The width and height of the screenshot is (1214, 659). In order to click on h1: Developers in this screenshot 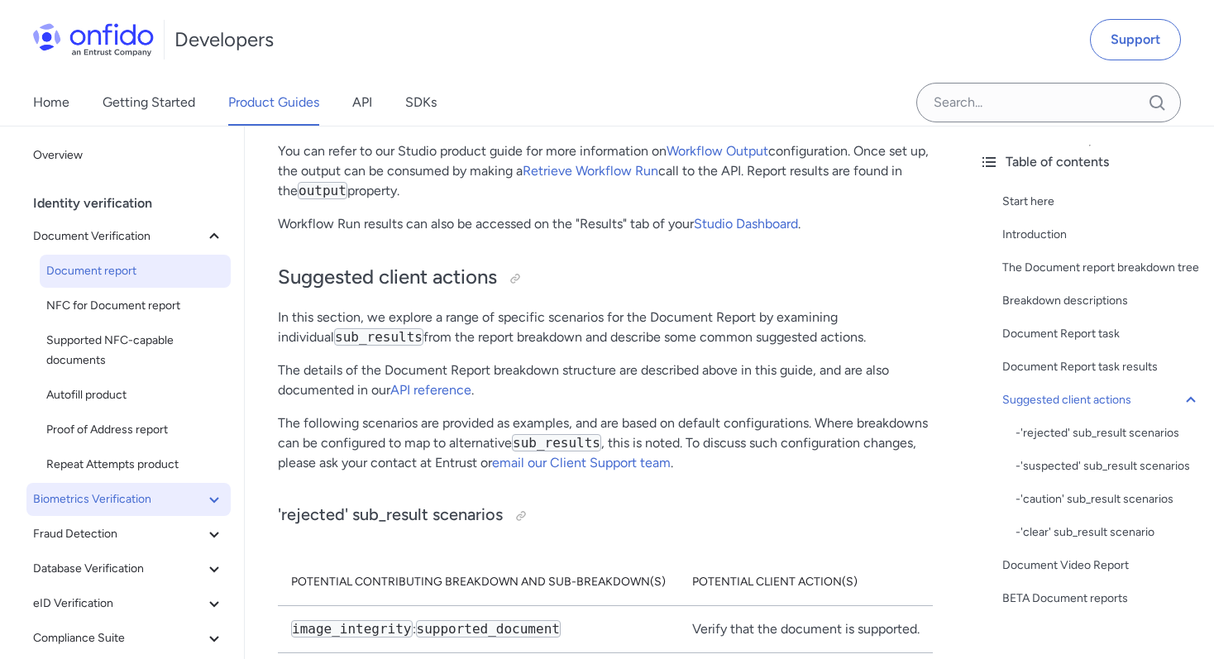, I will do `click(224, 40)`.